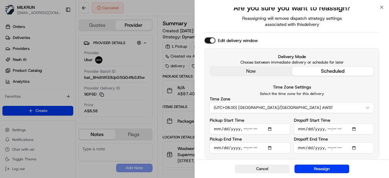  Describe the element at coordinates (238, 40) in the screenshot. I see `label: Edit delivery window` at that location.